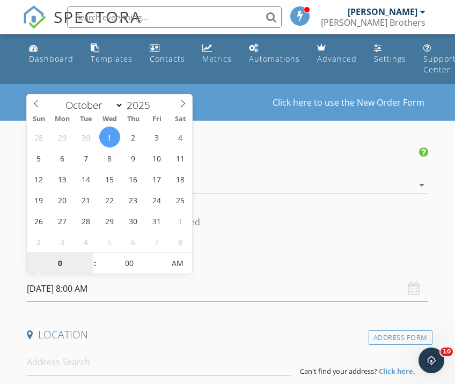 This screenshot has width=455, height=384. Describe the element at coordinates (51, 58) in the screenshot. I see `div: Dashboard` at that location.